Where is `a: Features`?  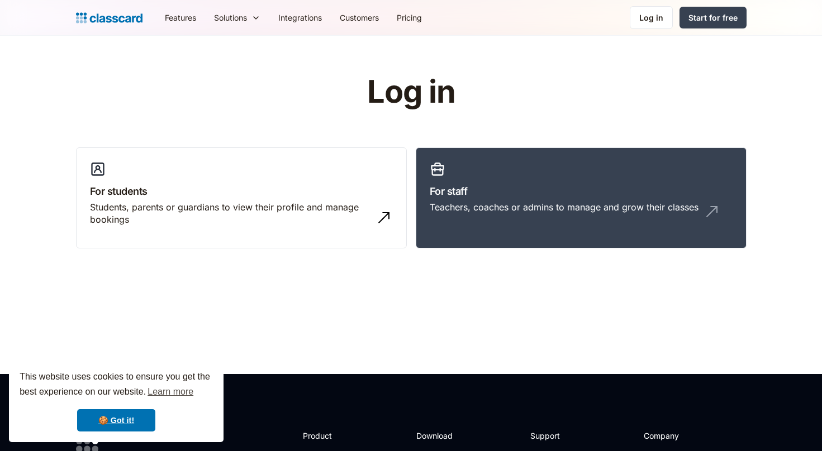 a: Features is located at coordinates (180, 17).